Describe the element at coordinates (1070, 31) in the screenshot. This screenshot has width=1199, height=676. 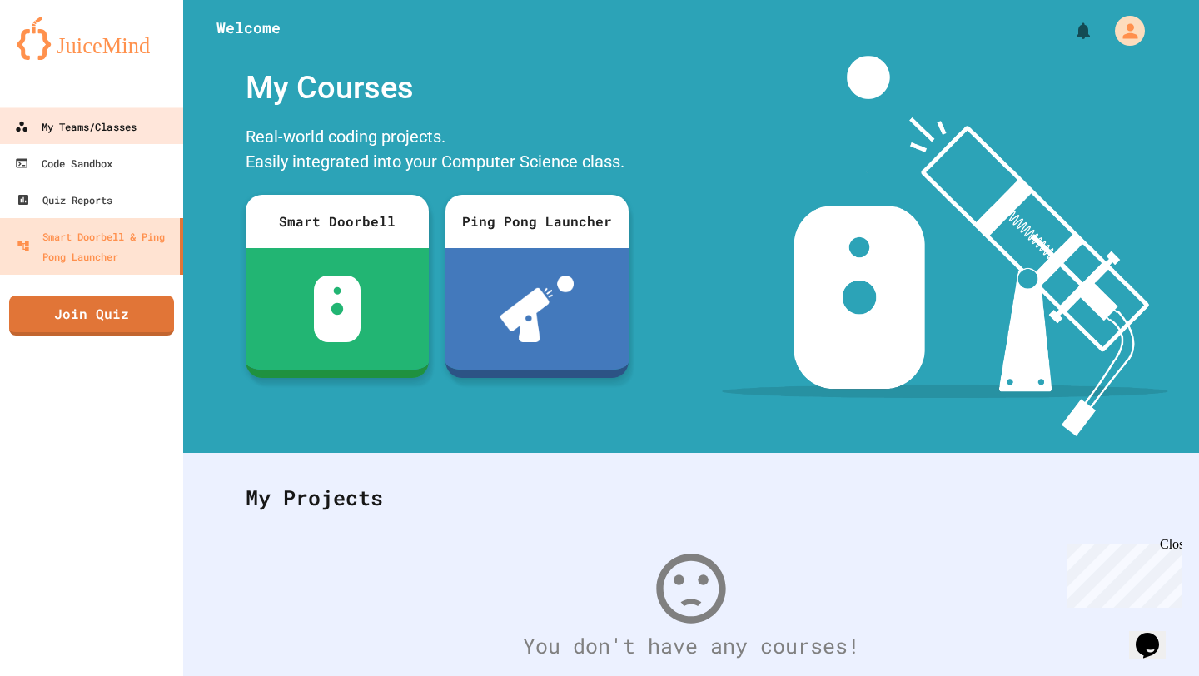
I see `div: My Notifications` at that location.